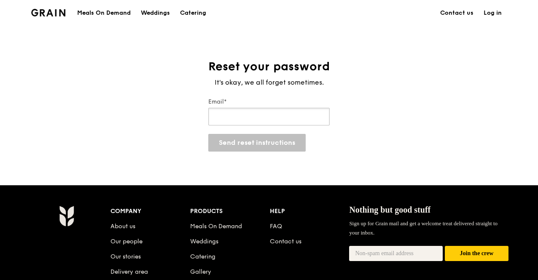 The image size is (538, 280). I want to click on button: Join the crew, so click(476, 254).